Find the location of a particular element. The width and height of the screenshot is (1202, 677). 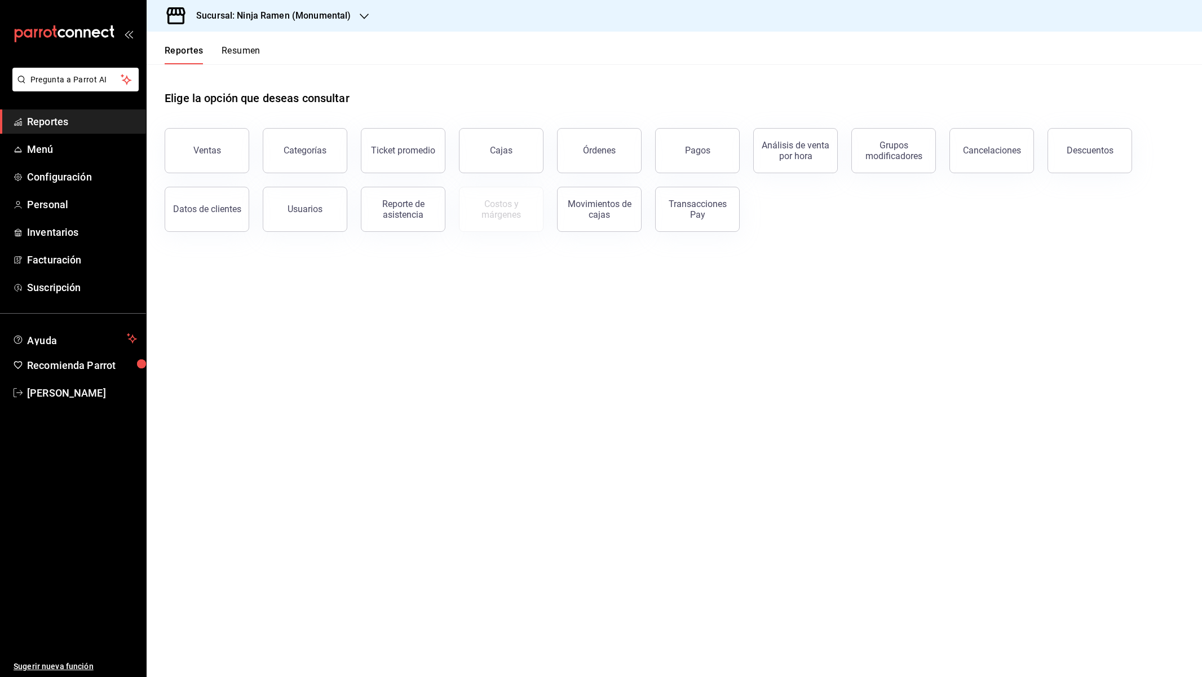

div: Descuentos is located at coordinates (1090, 150).